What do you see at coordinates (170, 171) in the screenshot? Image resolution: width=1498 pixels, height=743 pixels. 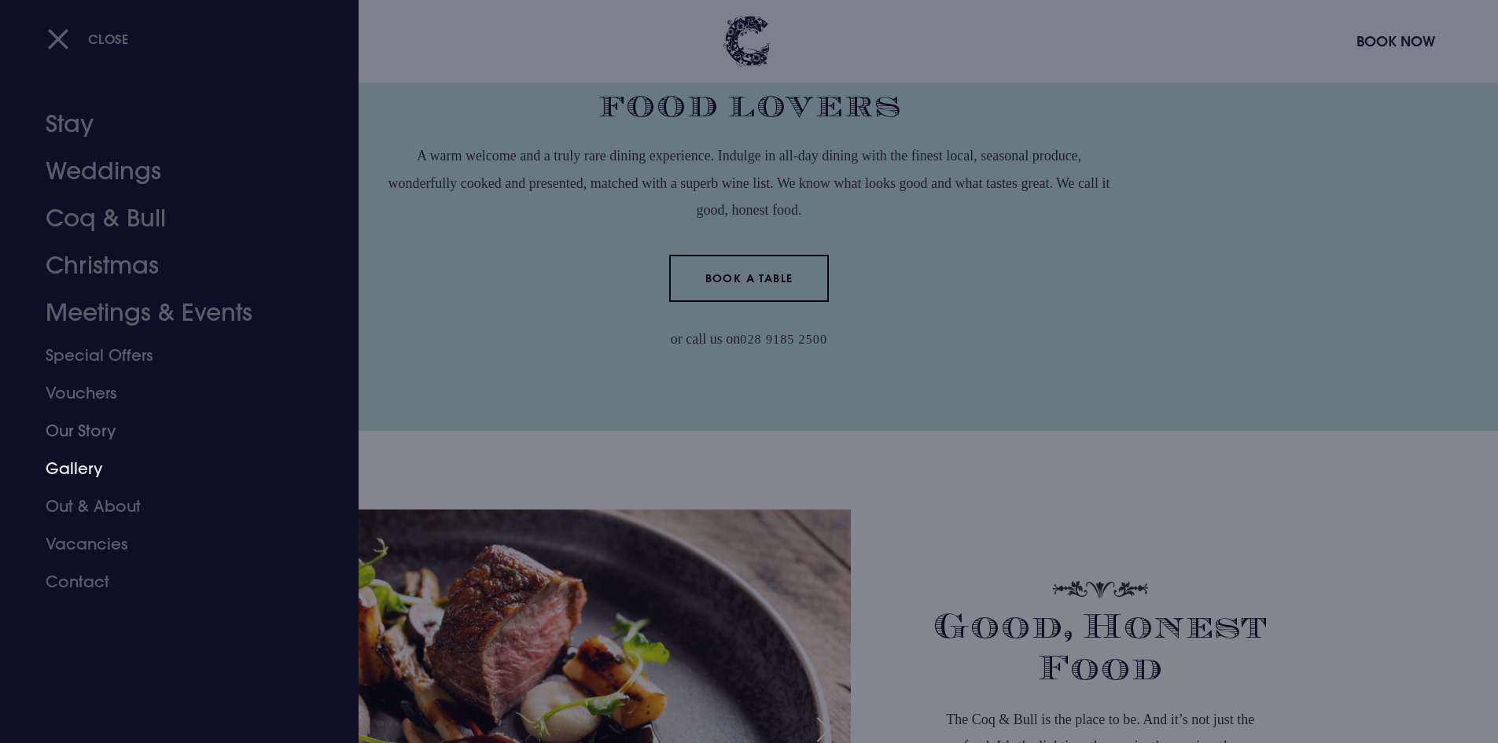 I see `a: Weddings` at bounding box center [170, 171].